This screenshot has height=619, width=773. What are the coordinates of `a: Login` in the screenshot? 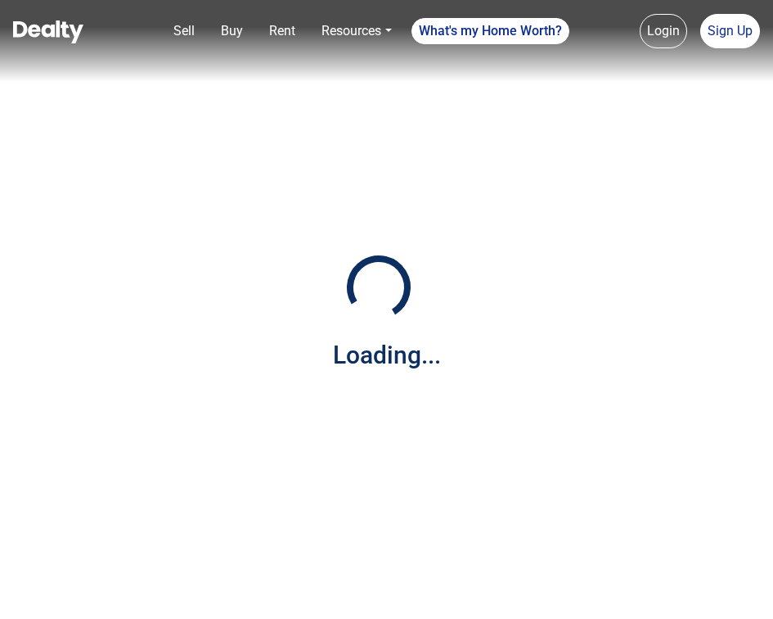 It's located at (664, 31).